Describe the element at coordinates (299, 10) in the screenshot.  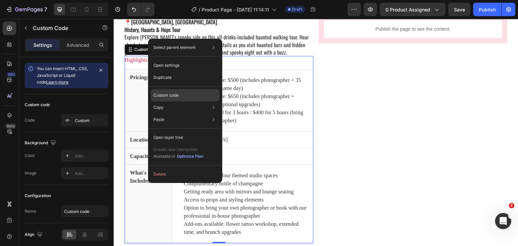
I see `p: Publish the page to see the content.` at that location.